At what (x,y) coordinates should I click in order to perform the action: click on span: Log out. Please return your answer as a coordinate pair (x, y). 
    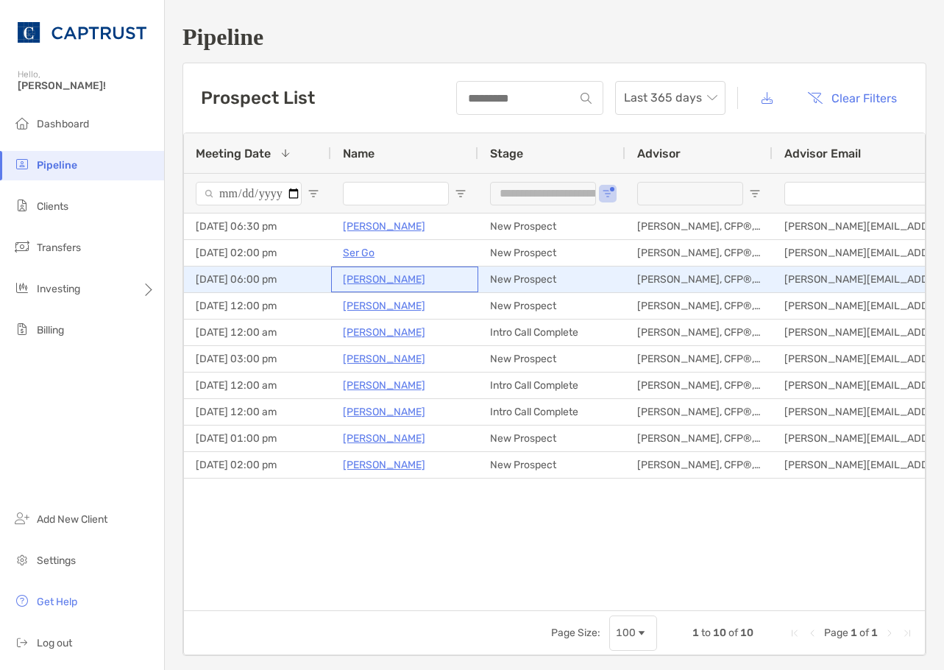
    Looking at the image, I should click on (54, 642).